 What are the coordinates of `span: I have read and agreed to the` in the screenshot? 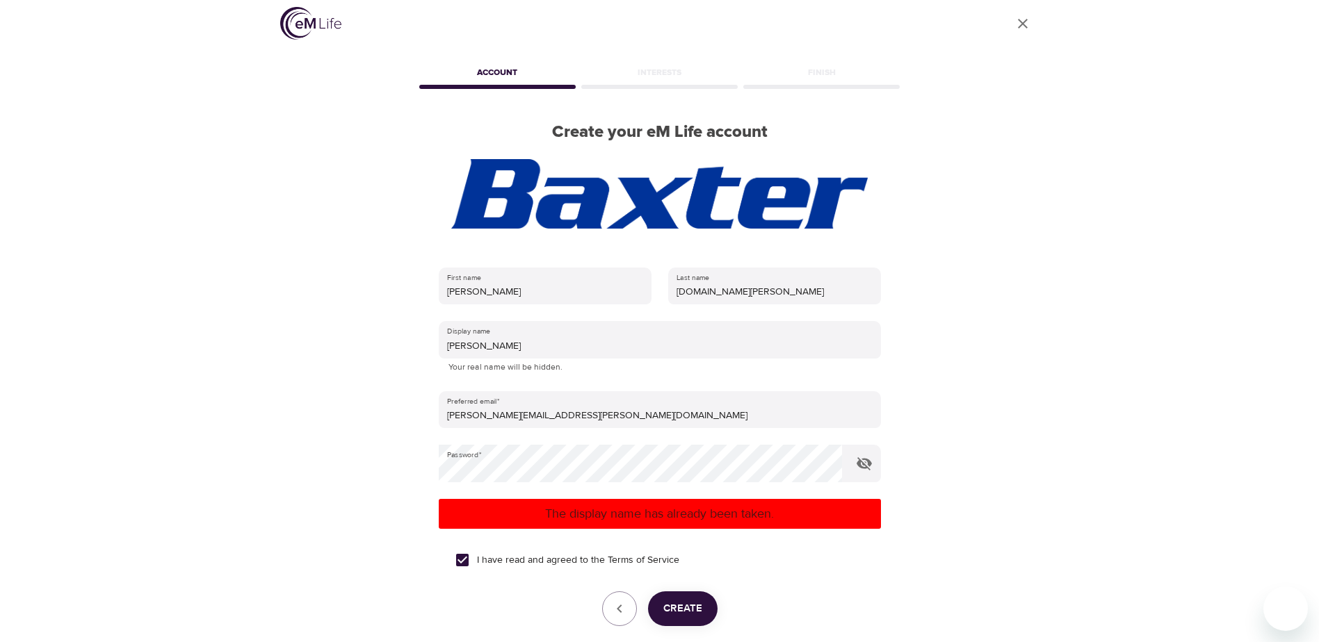 It's located at (578, 560).